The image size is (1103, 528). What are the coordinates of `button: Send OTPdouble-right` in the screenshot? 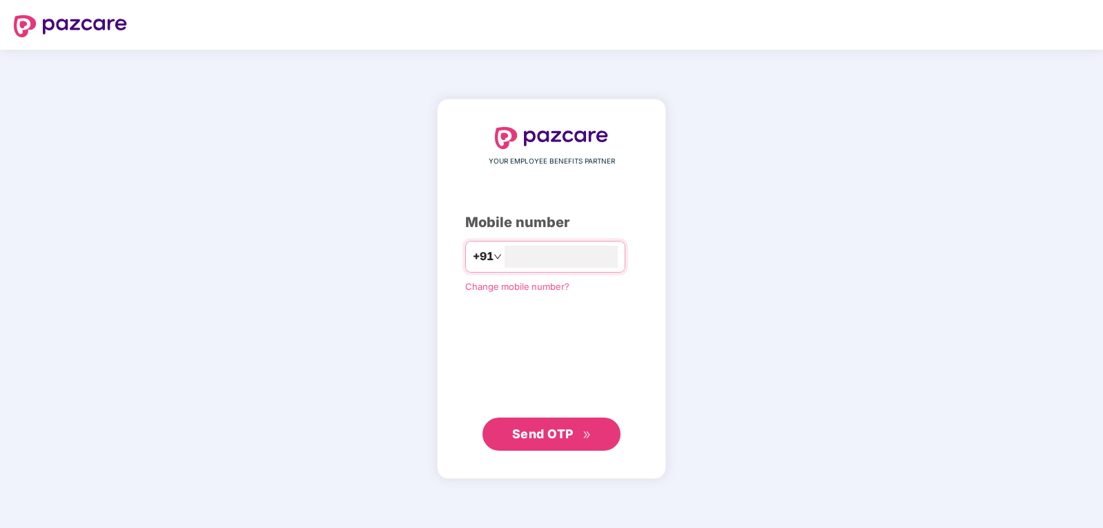 It's located at (552, 434).